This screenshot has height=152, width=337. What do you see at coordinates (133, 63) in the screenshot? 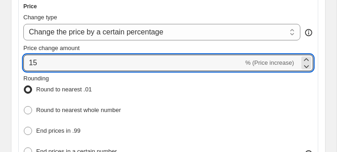
I see `input: -15` at bounding box center [133, 63].